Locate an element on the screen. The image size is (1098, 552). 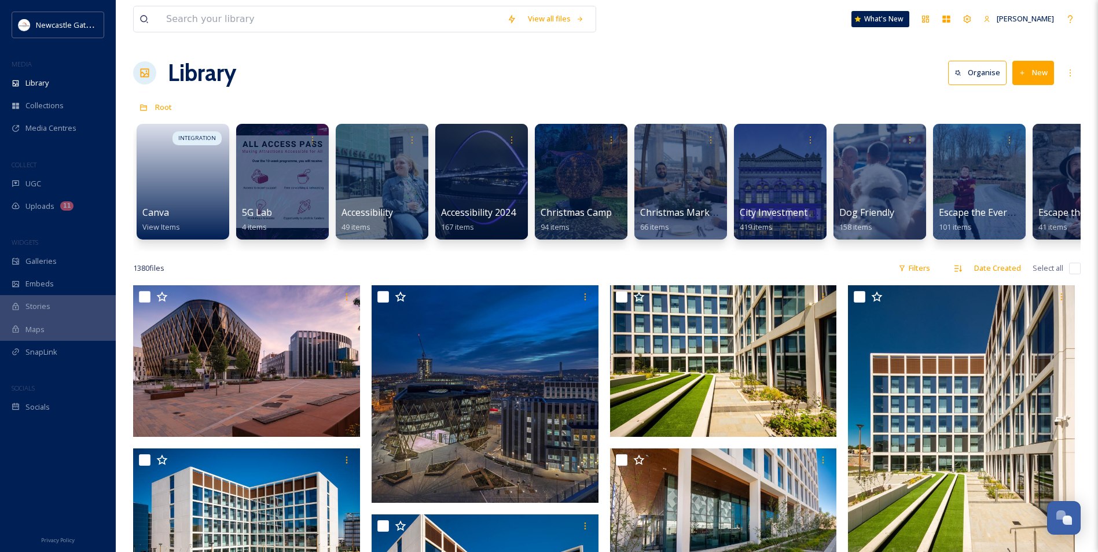
span: 1380 file s is located at coordinates (149, 268).